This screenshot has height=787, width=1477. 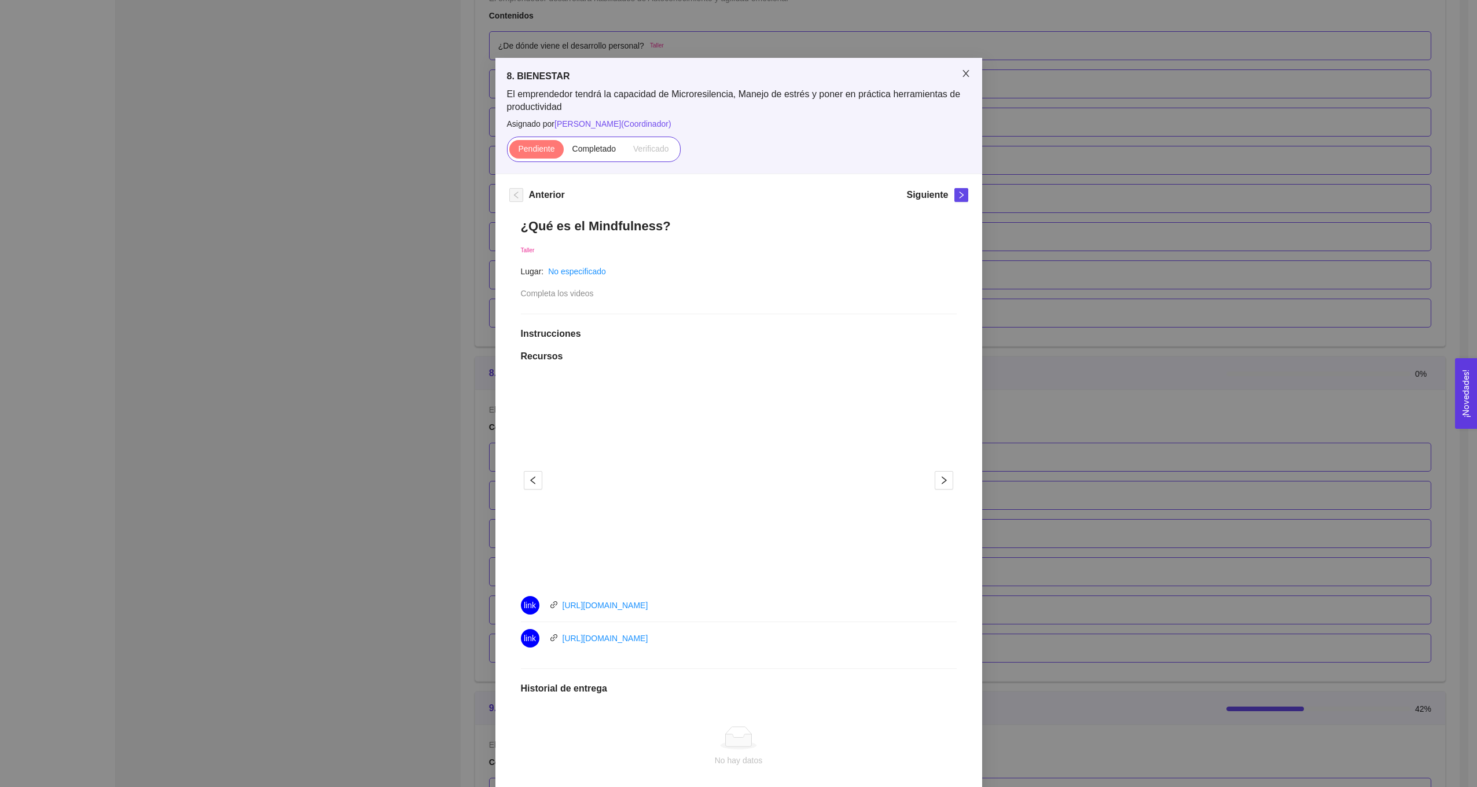 I want to click on button: Close, so click(x=966, y=74).